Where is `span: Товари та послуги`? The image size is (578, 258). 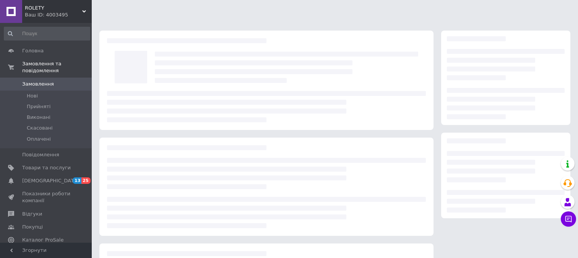
span: Товари та послуги is located at coordinates (46, 168).